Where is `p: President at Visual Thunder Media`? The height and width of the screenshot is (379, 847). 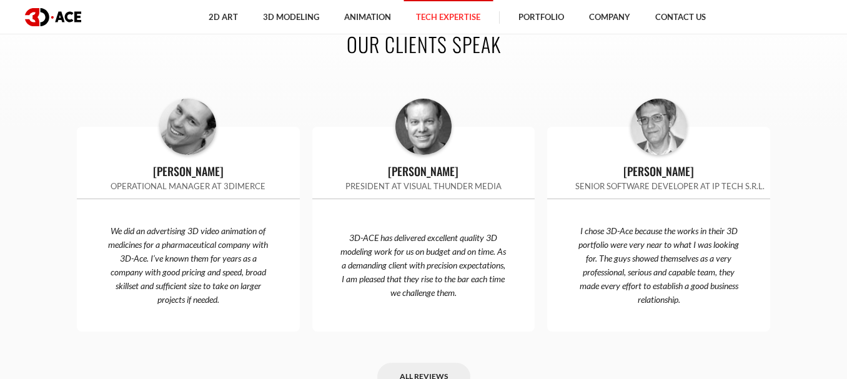 p: President at Visual Thunder Media is located at coordinates (423, 186).